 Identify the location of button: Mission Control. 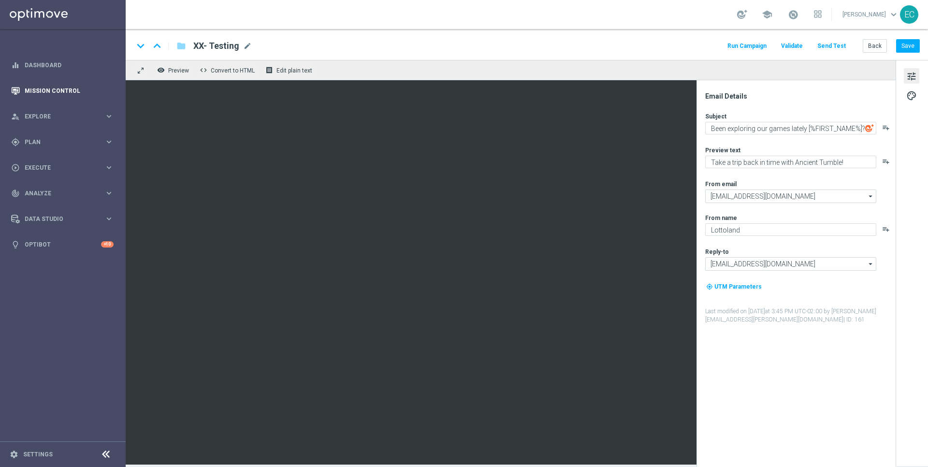
(62, 91).